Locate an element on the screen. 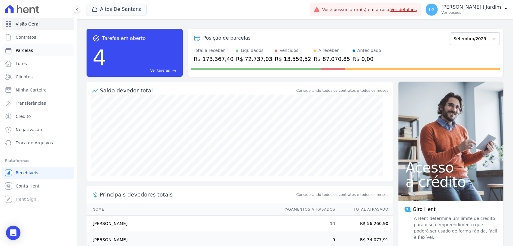  div: R$ 0,00 is located at coordinates (367, 59).